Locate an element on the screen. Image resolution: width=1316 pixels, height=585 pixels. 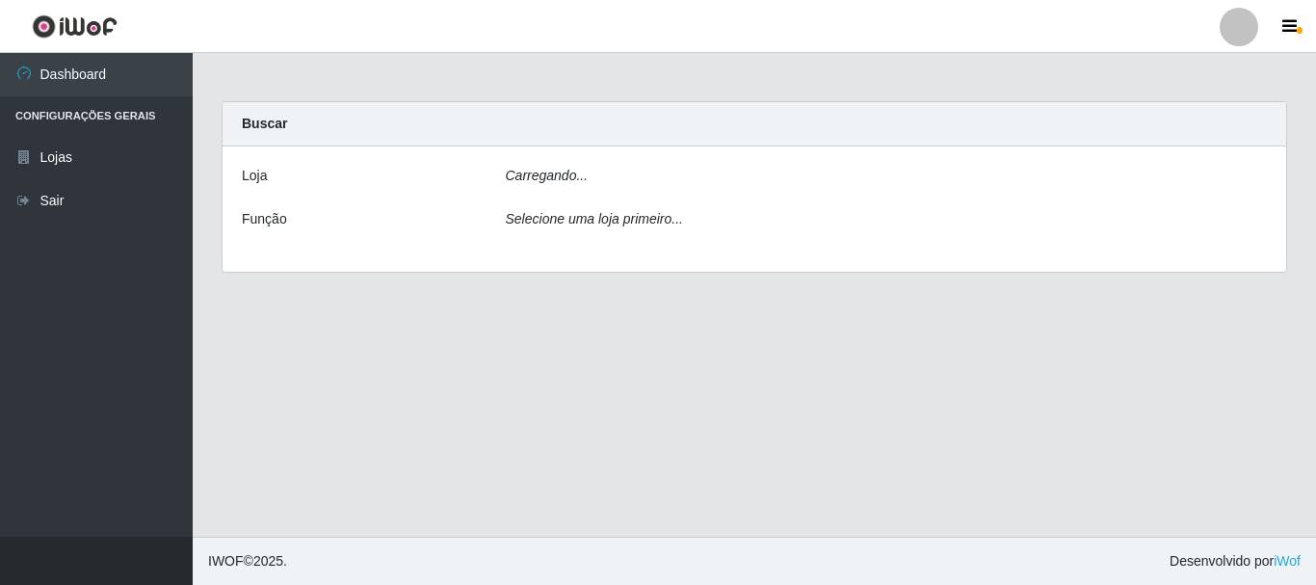
i: Selecione uma loja primeiro... is located at coordinates (594, 219).